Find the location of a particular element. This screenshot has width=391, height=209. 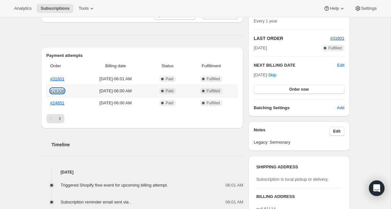

button: Subscriptions is located at coordinates (55, 8).